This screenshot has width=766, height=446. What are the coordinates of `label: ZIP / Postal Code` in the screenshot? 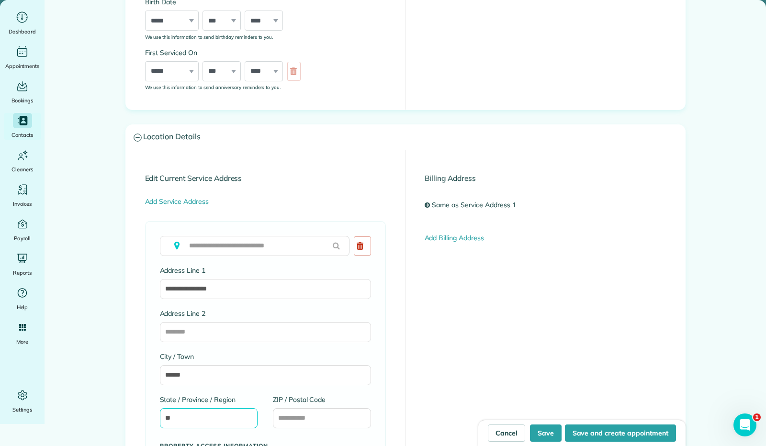 It's located at (322, 400).